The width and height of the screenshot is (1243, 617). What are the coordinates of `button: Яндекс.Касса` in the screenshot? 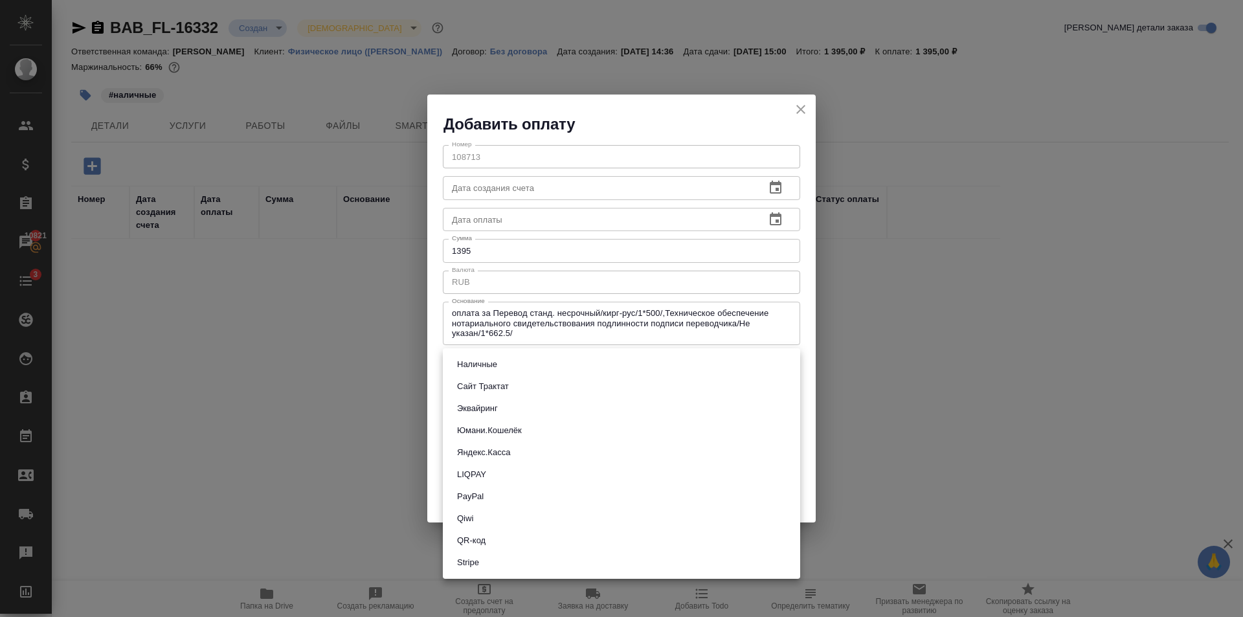 It's located at (483, 452).